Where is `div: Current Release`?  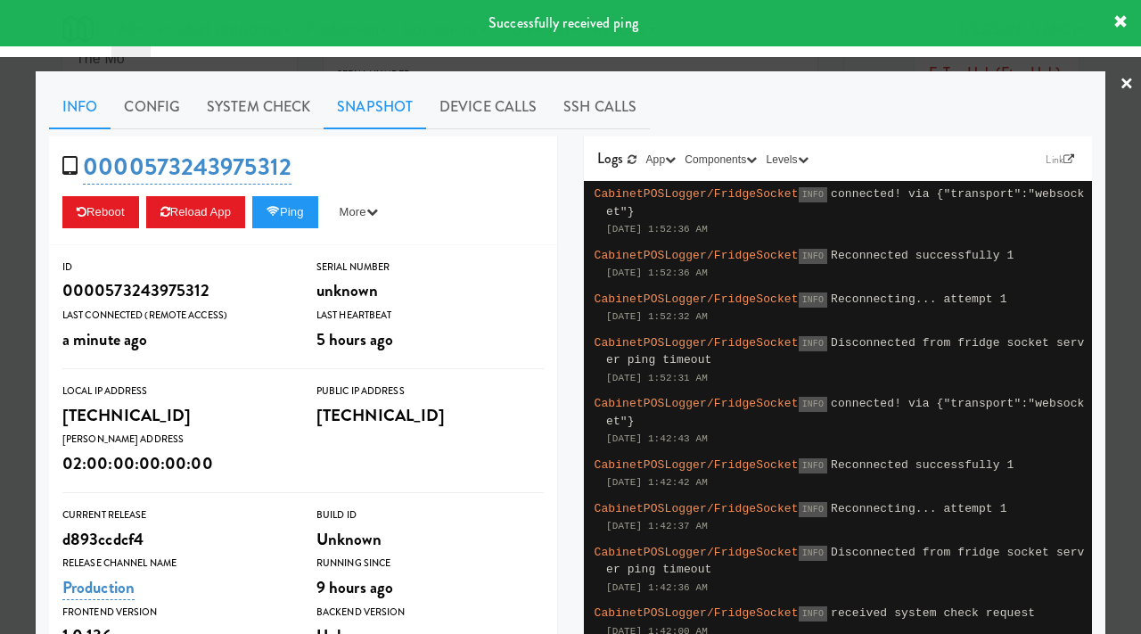
div: Current Release is located at coordinates (176, 515).